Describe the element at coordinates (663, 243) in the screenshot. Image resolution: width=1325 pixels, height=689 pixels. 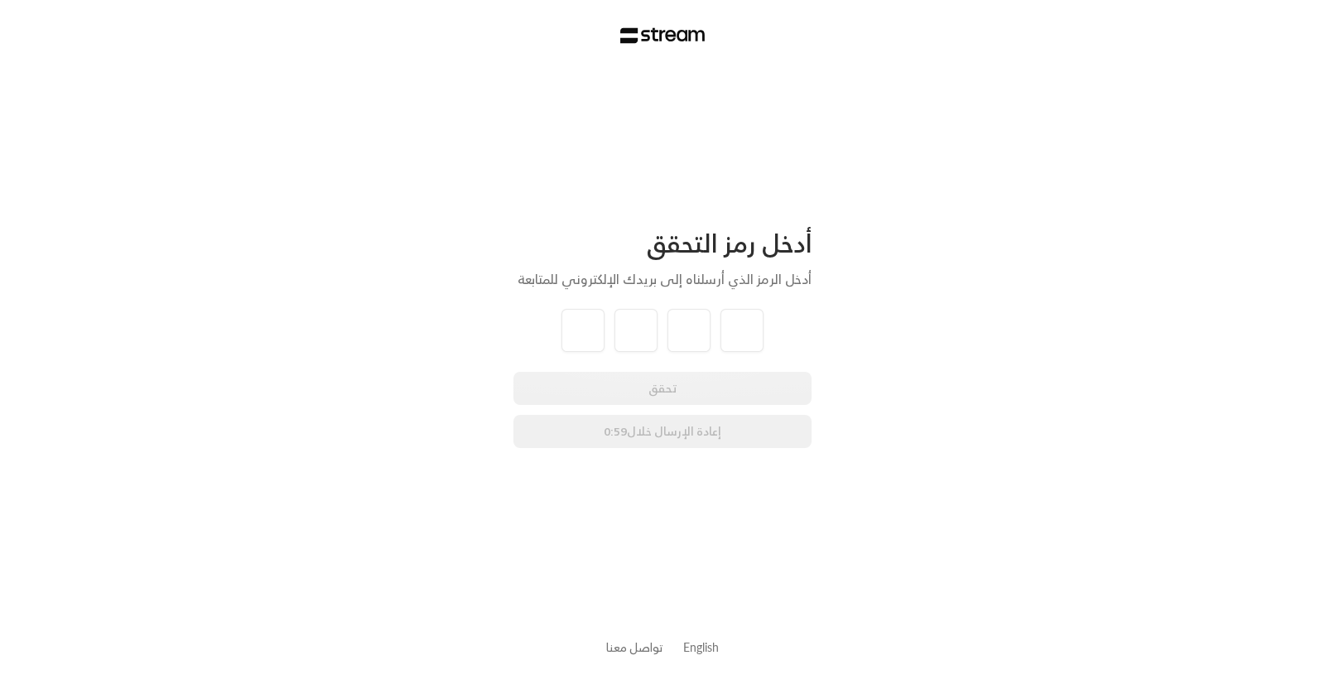
I see `div: أدخل رمز التحقق` at that location.